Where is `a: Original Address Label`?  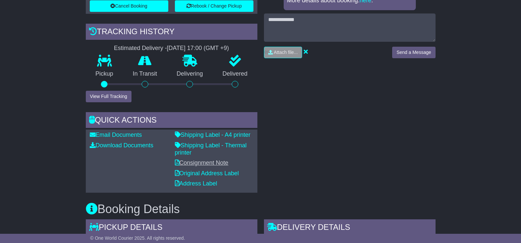
a: Original Address Label is located at coordinates (207, 173).